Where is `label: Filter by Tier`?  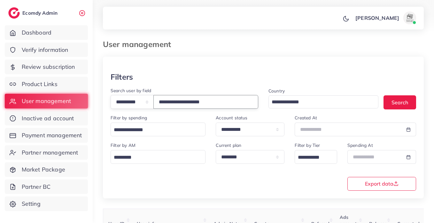 label: Filter by Tier is located at coordinates (307, 145).